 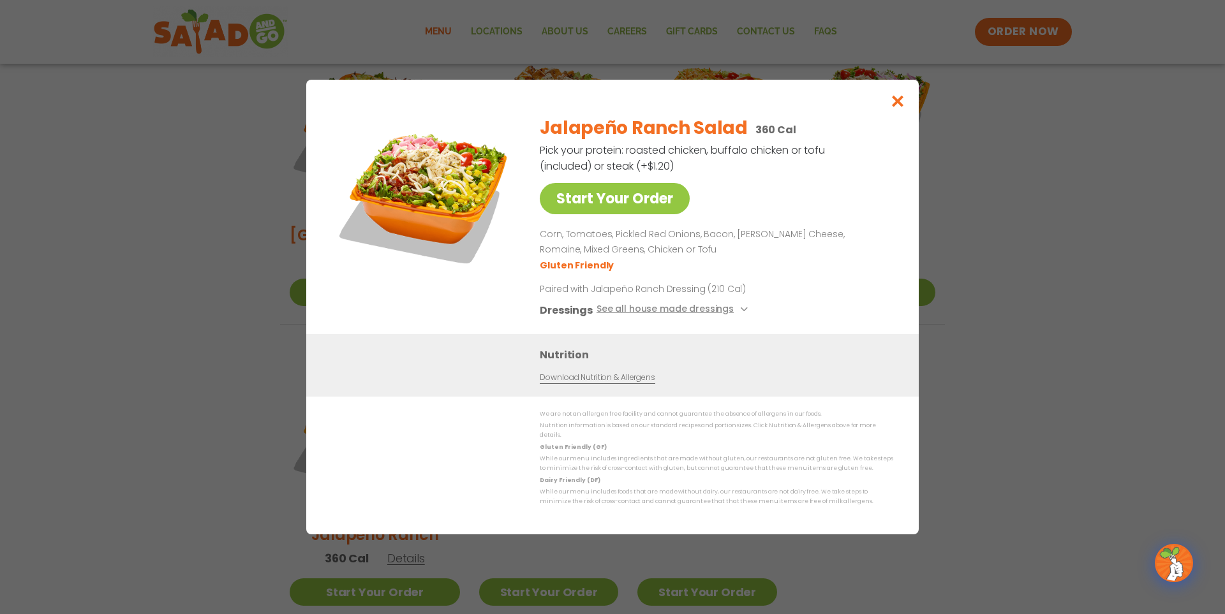 I want to click on li: Gluten Friendly, so click(x=577, y=265).